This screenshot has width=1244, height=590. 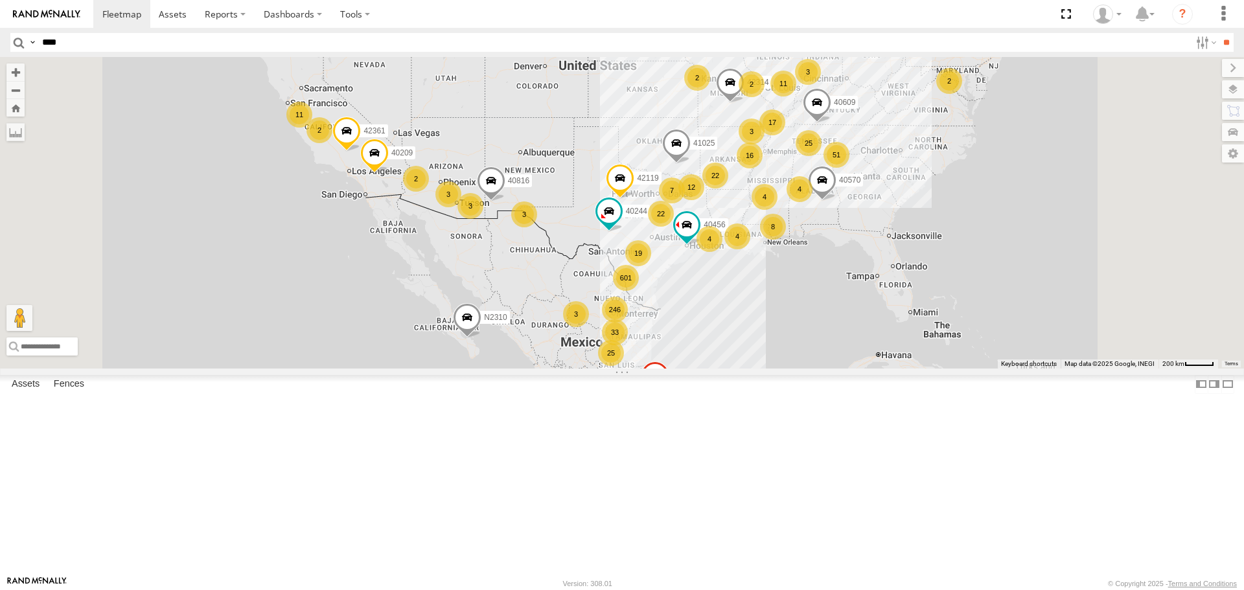 I want to click on a: Visit our Website, so click(x=37, y=584).